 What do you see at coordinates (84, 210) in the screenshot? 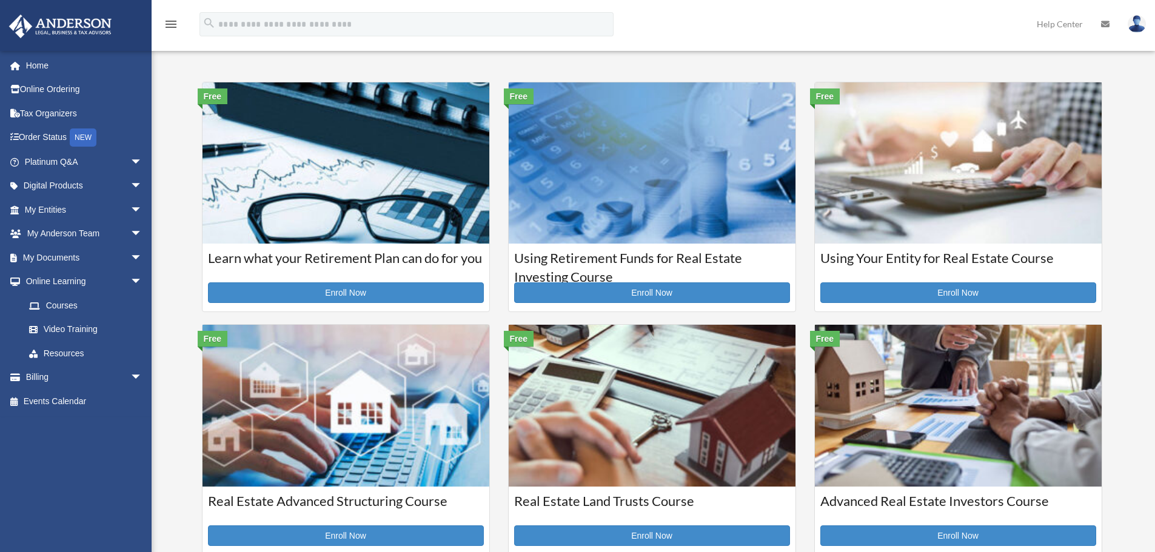
I see `a: My Entitiesarrow_drop_down` at bounding box center [84, 210].